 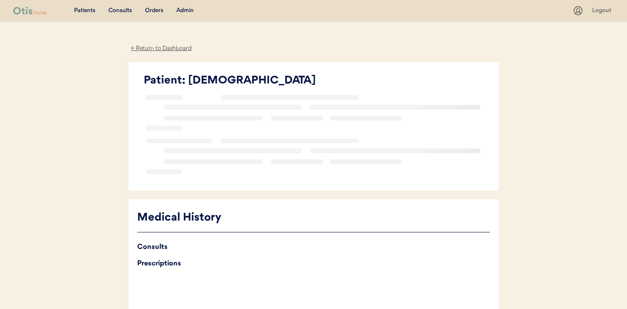 I want to click on div: Medical History, so click(x=313, y=218).